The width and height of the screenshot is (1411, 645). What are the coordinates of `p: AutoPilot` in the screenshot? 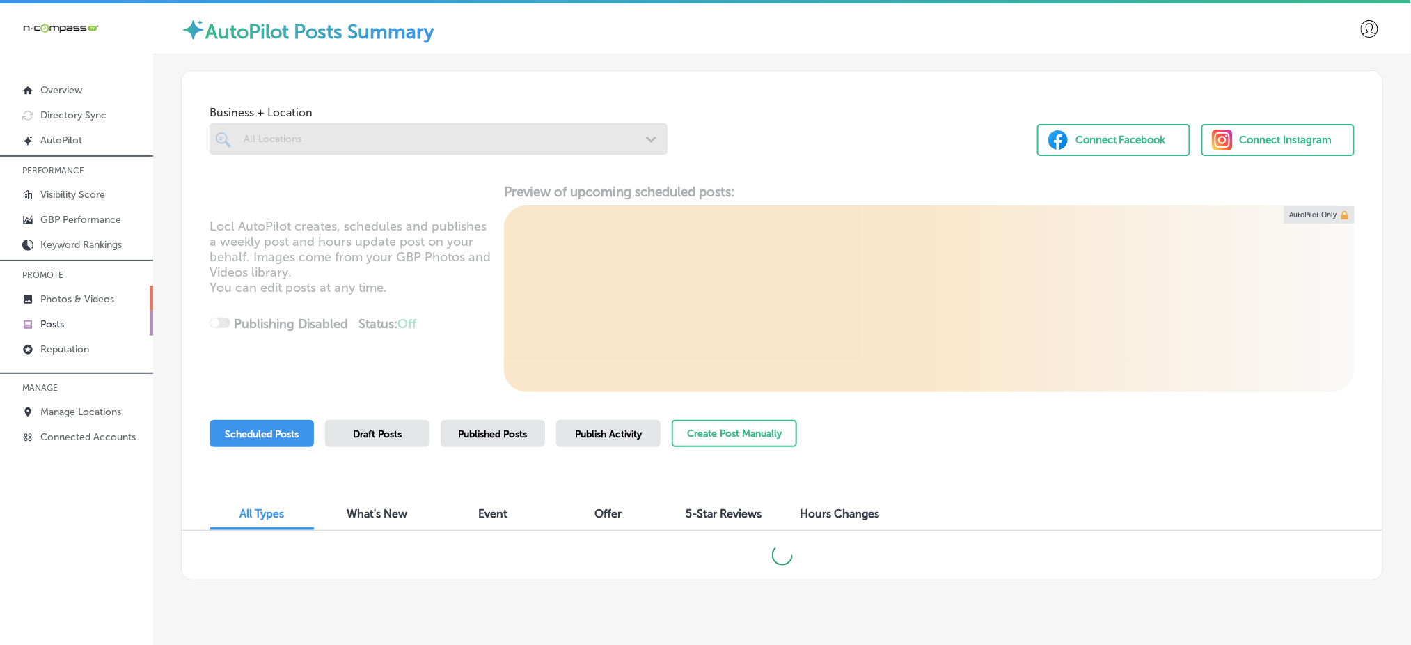 It's located at (61, 140).